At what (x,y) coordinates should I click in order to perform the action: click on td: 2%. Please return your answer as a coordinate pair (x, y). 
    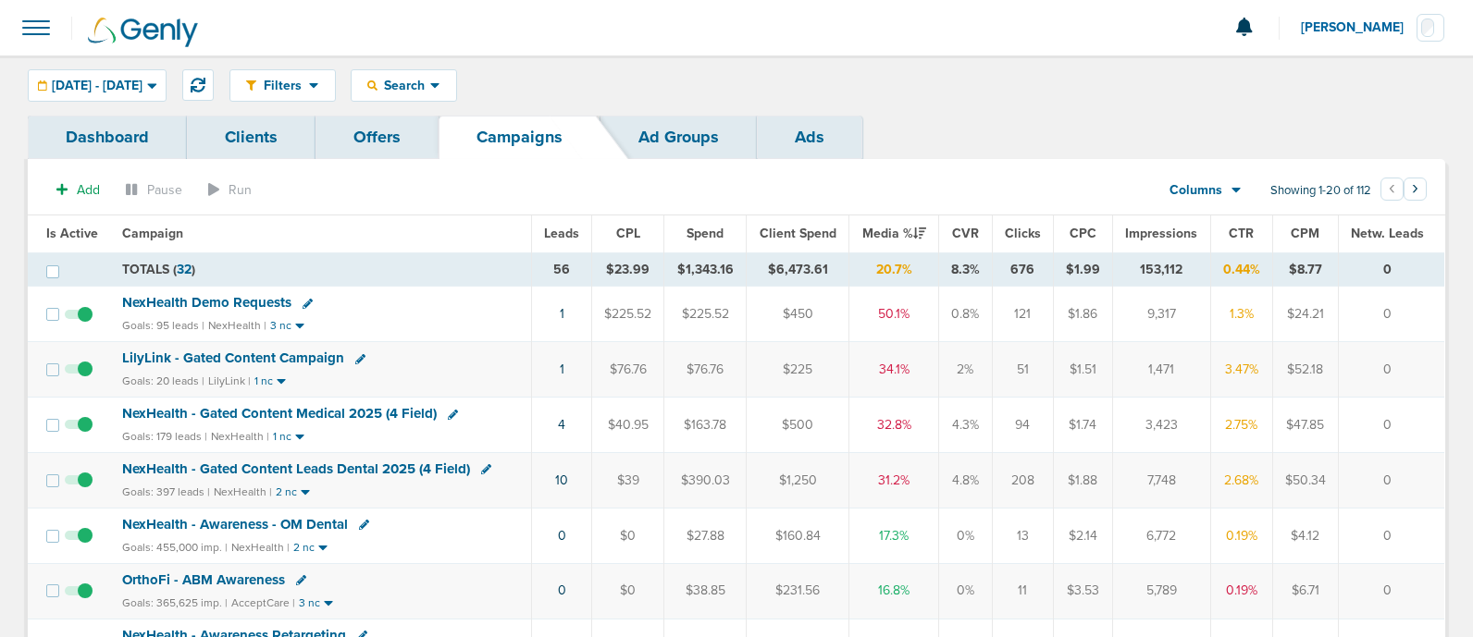
    Looking at the image, I should click on (966, 370).